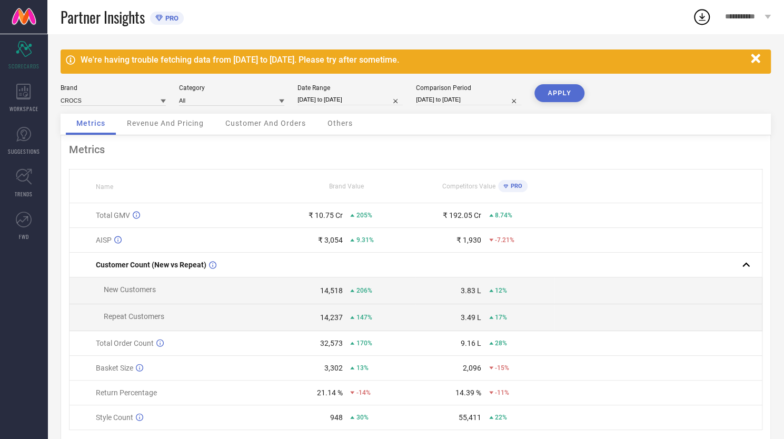 The width and height of the screenshot is (784, 439). I want to click on span: Total GMV, so click(113, 215).